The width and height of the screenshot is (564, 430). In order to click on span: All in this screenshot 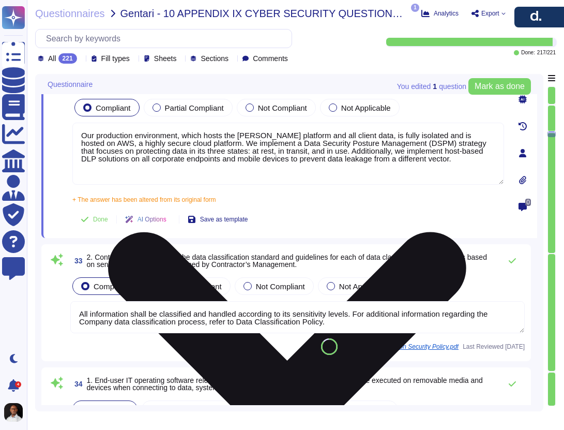, I will do `click(52, 58)`.